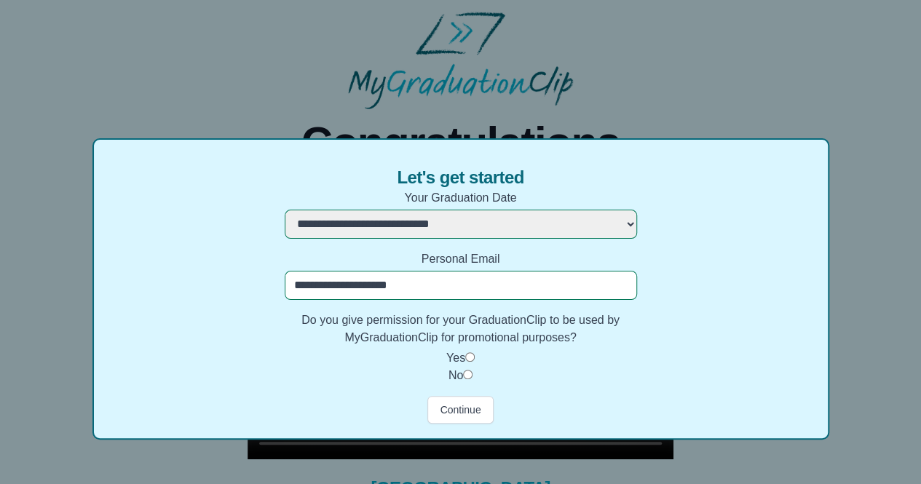 The width and height of the screenshot is (921, 484). What do you see at coordinates (461, 198) in the screenshot?
I see `label: Your Graduation Date` at bounding box center [461, 198].